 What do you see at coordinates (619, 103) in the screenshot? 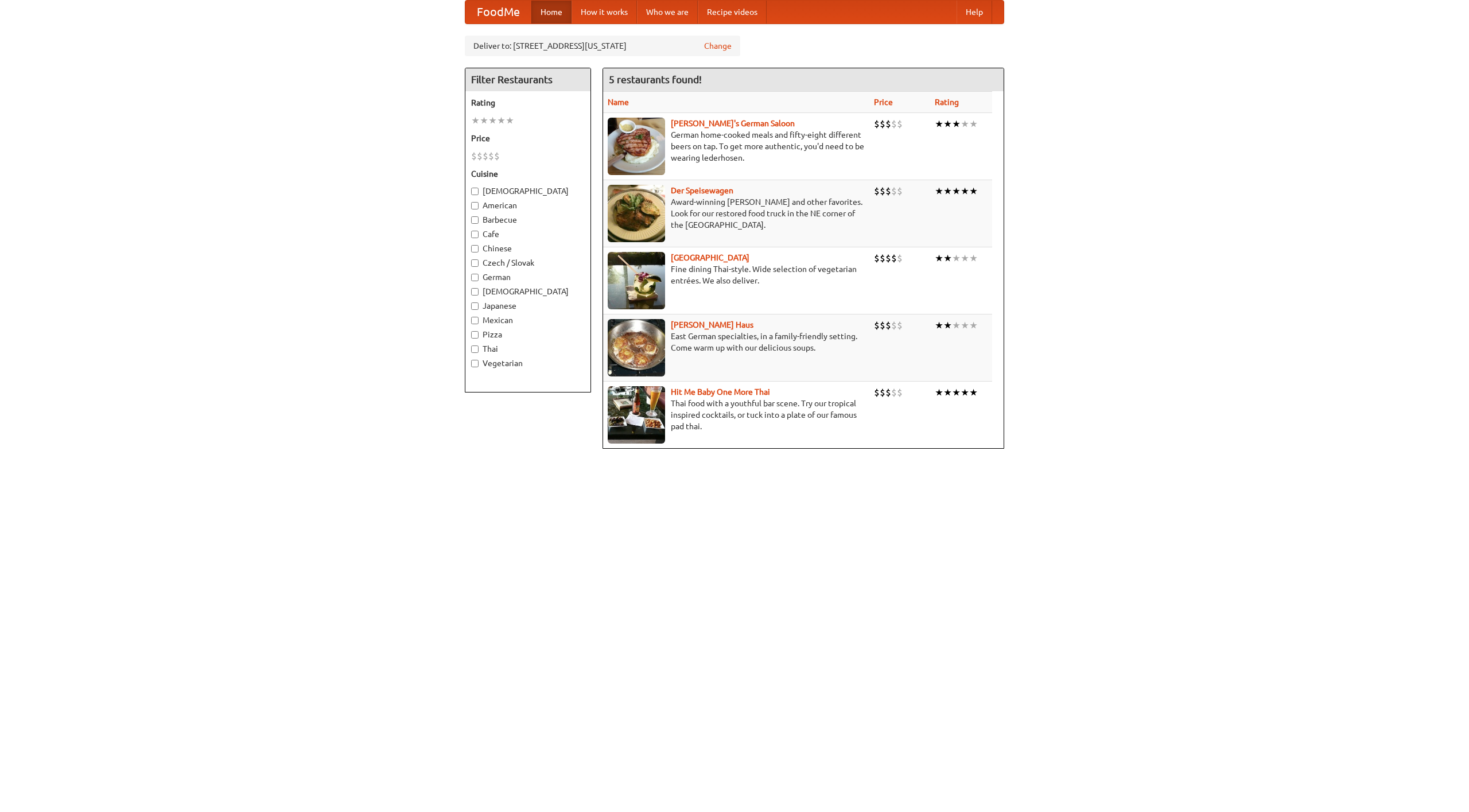
I see `a: Name` at bounding box center [619, 103].